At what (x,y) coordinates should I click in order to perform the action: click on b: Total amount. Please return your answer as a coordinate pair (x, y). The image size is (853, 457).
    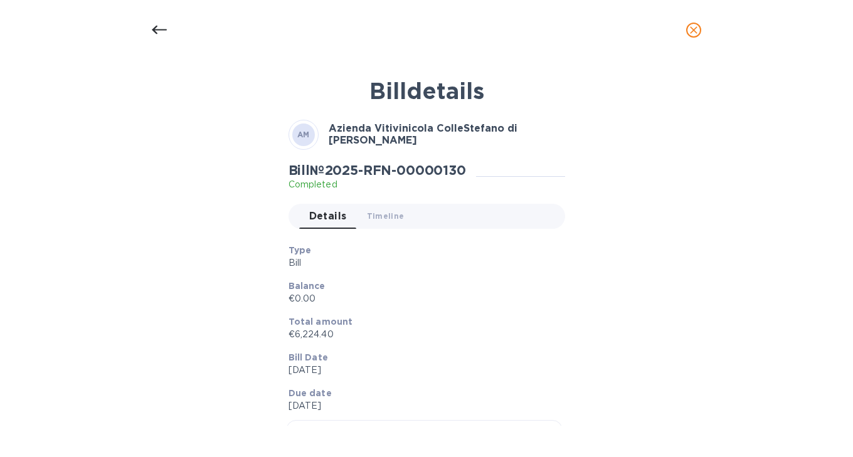
    Looking at the image, I should click on (320, 322).